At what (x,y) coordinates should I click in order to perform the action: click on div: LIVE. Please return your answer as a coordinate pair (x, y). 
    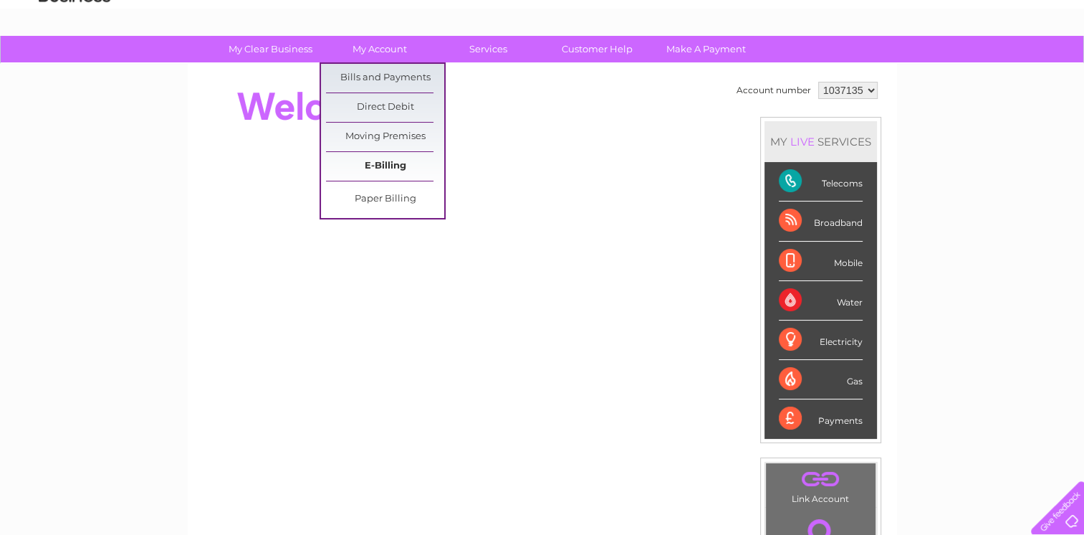
    Looking at the image, I should click on (803, 141).